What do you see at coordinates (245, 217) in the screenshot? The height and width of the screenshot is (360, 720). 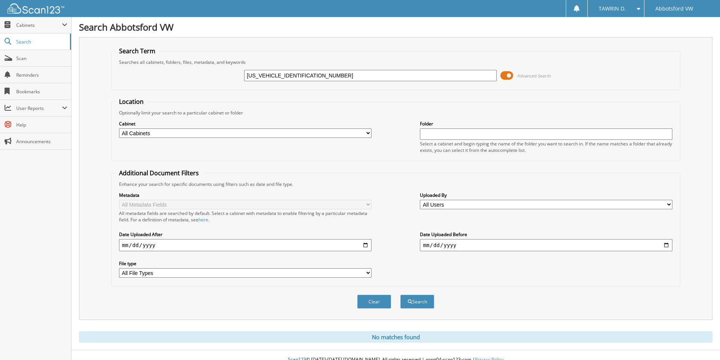 I see `div: All metadata fields are searched by default. Select a cabinet with metadata to enable filtering b...` at bounding box center [245, 217].